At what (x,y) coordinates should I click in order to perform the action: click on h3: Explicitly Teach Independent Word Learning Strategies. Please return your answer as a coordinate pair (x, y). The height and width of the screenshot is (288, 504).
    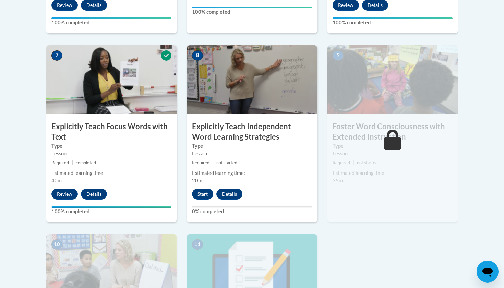
    Looking at the image, I should click on (252, 132).